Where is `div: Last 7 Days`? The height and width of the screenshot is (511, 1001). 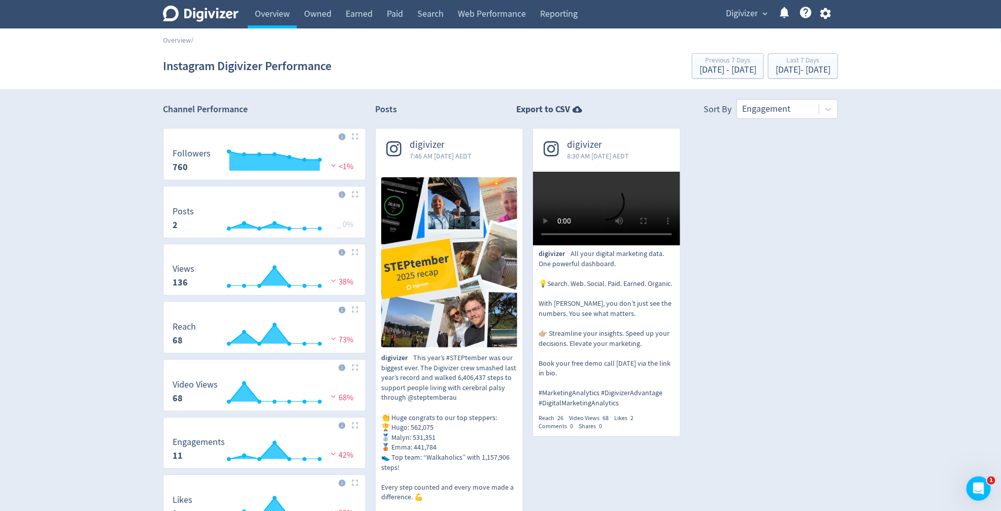
div: Last 7 Days is located at coordinates (803, 61).